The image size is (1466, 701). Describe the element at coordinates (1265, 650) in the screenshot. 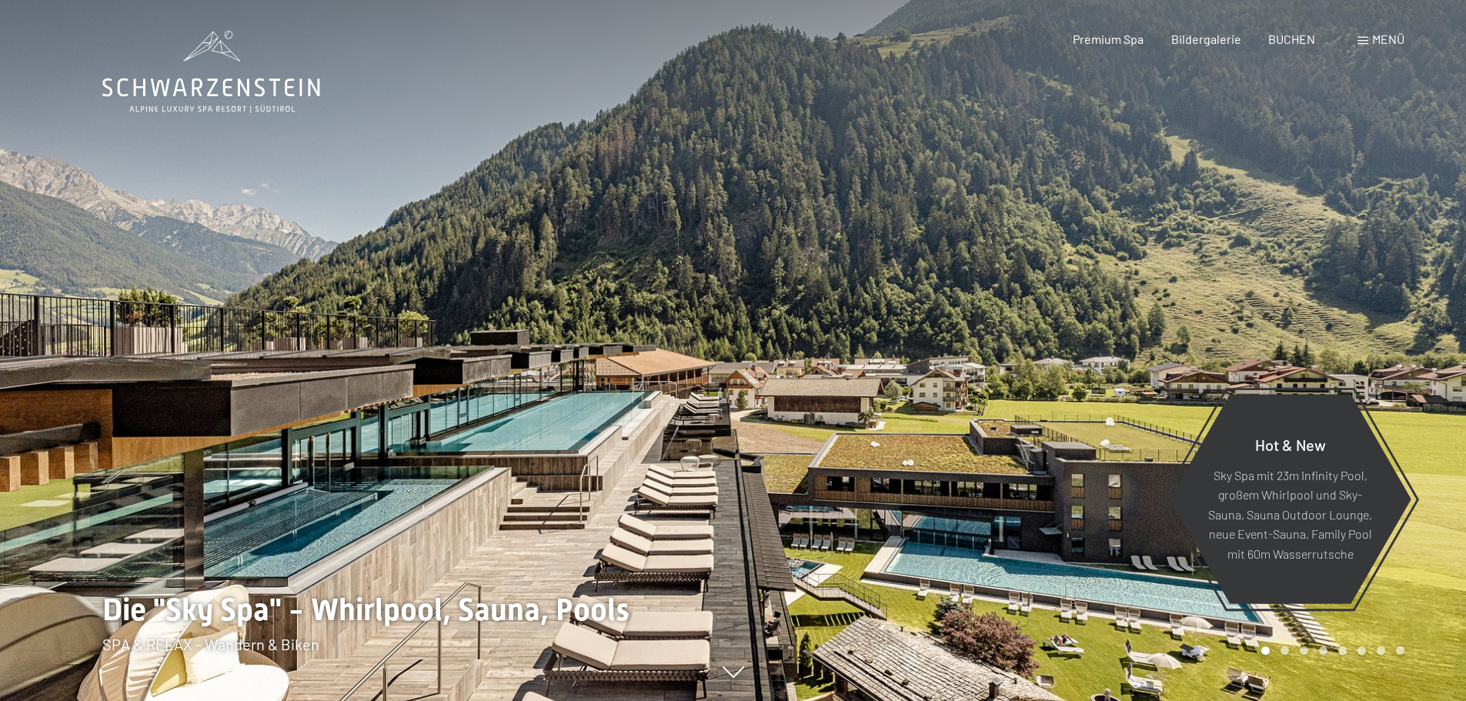

I see `div: Carousel Page 1 (Current Slide)` at that location.